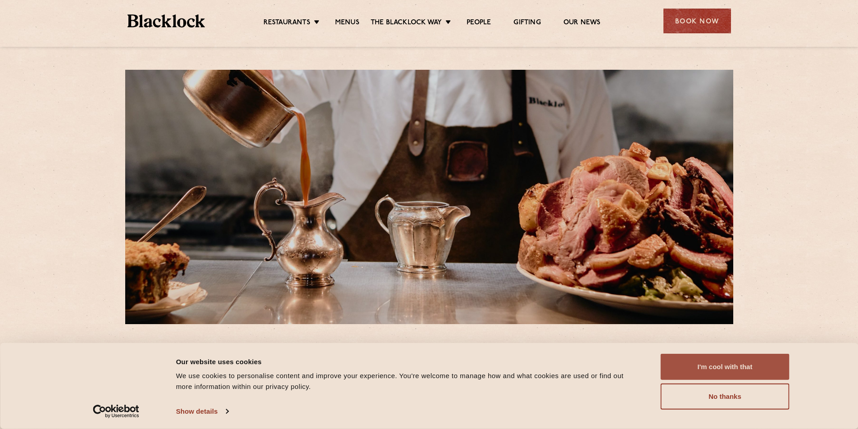  What do you see at coordinates (726, 367) in the screenshot?
I see `button: I'm cool with that` at bounding box center [726, 367].